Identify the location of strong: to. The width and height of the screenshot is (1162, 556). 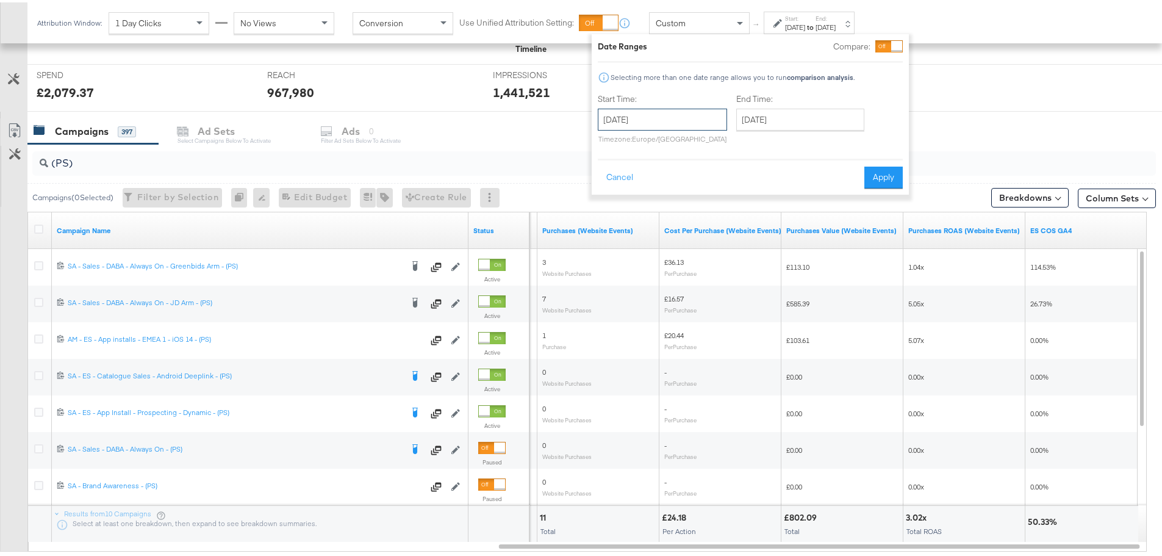
(810, 24).